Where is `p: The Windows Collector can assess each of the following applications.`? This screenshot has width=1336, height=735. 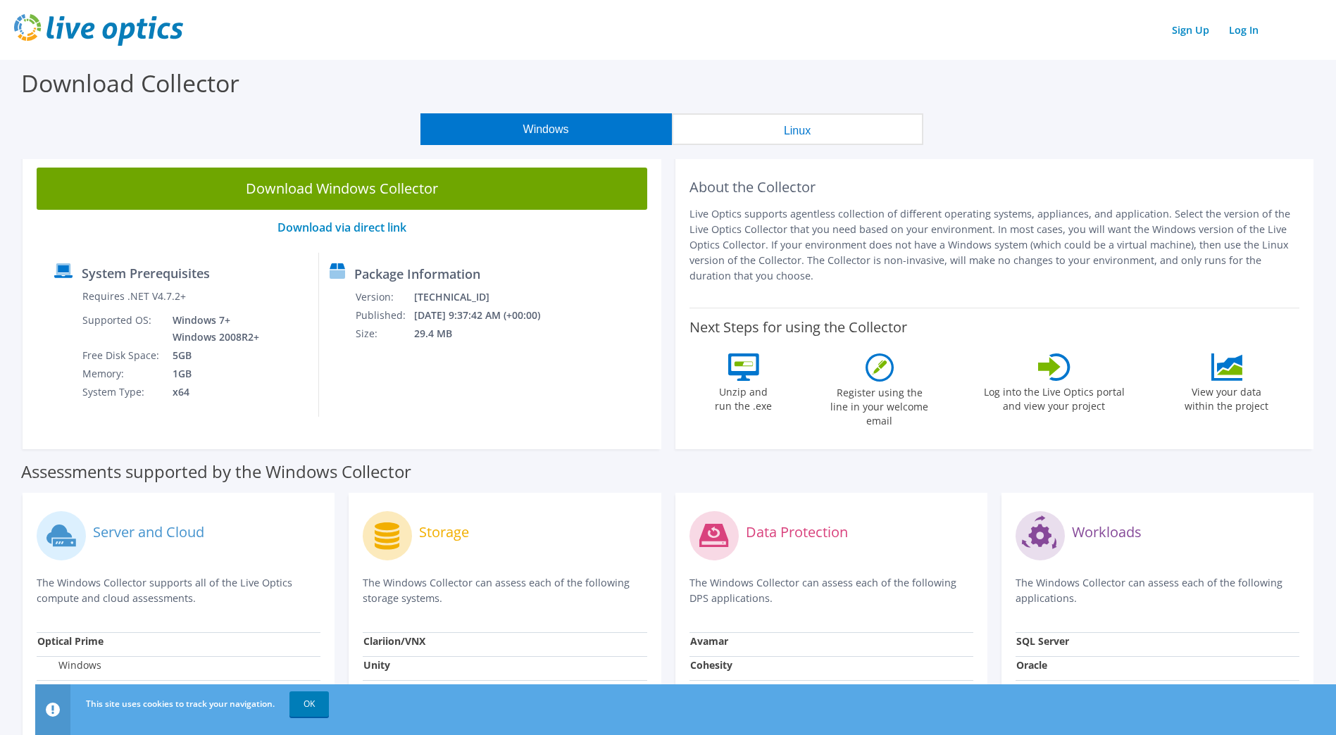
p: The Windows Collector can assess each of the following applications. is located at coordinates (1157, 591).